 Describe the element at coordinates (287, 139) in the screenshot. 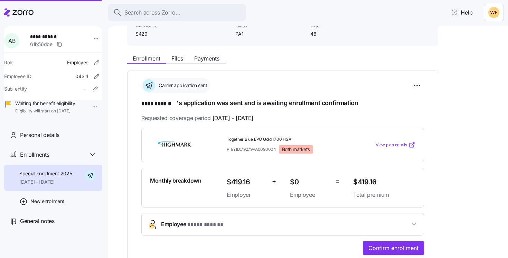

I see `span: Together Blue EPO Gold 1700 HSA` at that location.